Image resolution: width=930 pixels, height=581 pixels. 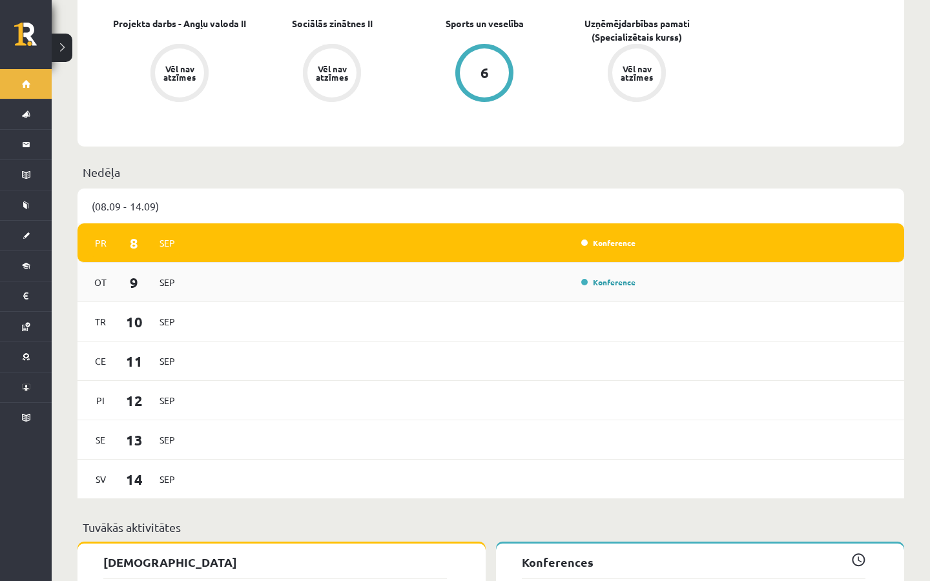 I want to click on span: 9, so click(x=134, y=282).